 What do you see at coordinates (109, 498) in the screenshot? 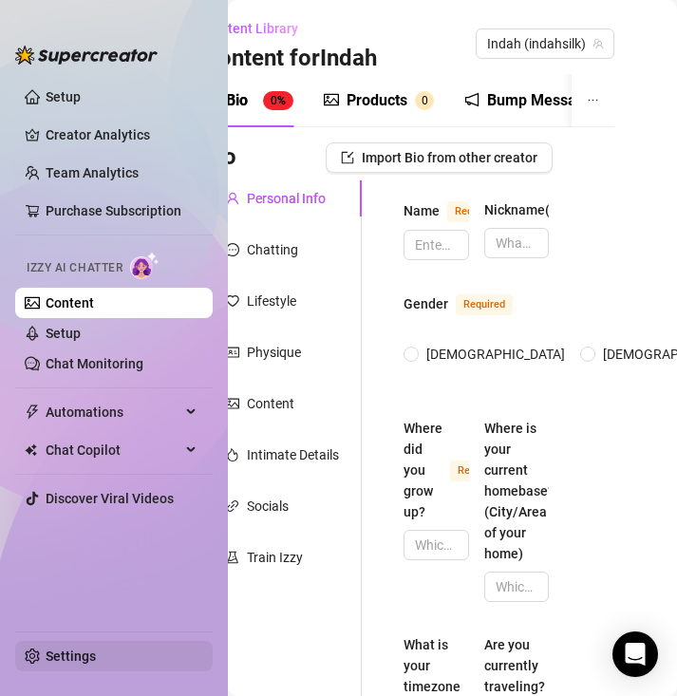
I see `a: Discover Viral Videos` at bounding box center [109, 498].